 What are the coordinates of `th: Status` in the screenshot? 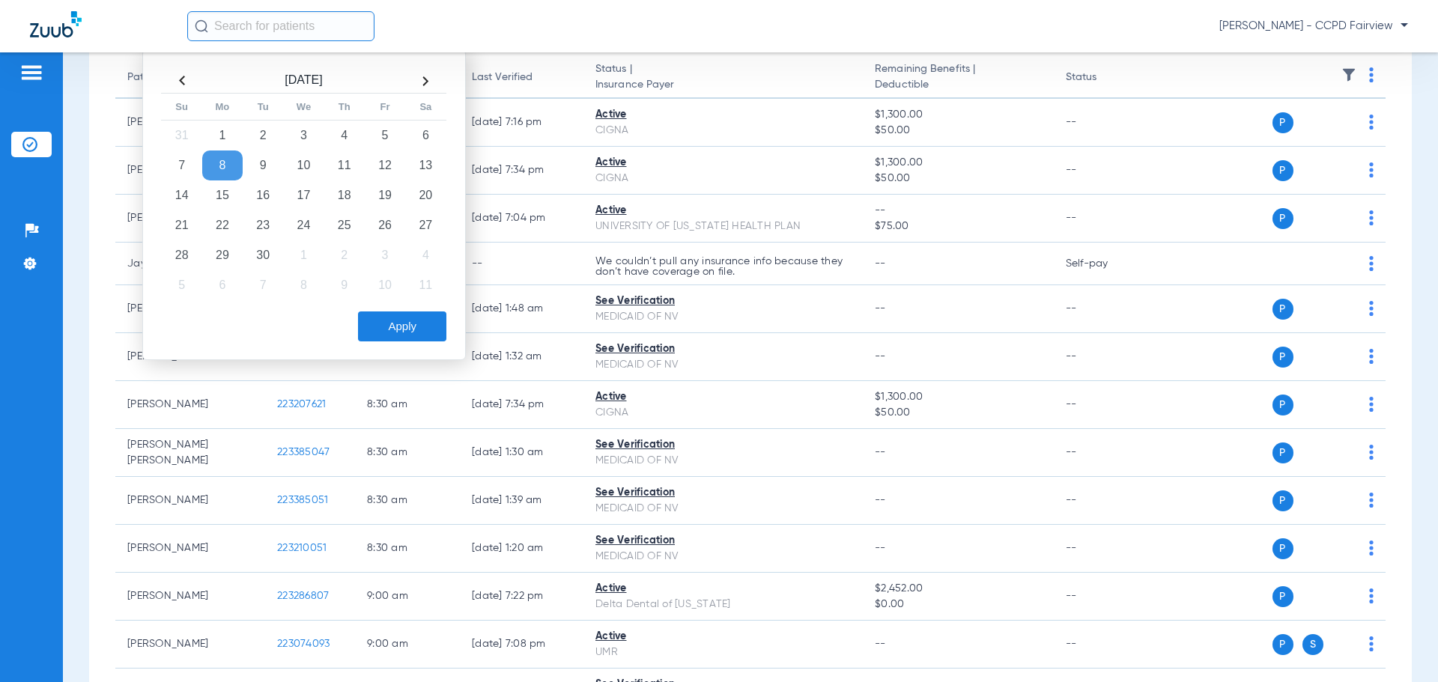 It's located at (1104, 78).